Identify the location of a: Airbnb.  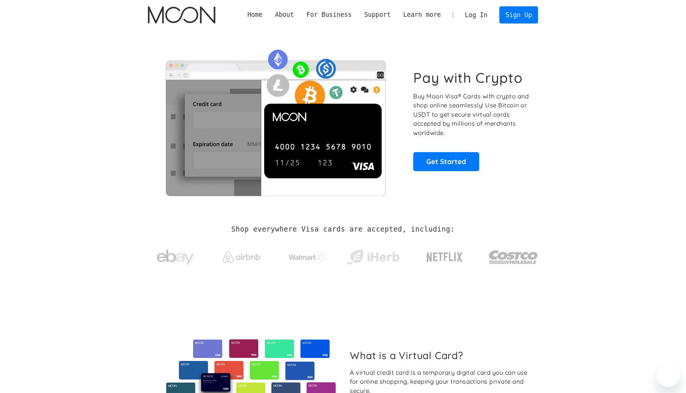
(241, 255).